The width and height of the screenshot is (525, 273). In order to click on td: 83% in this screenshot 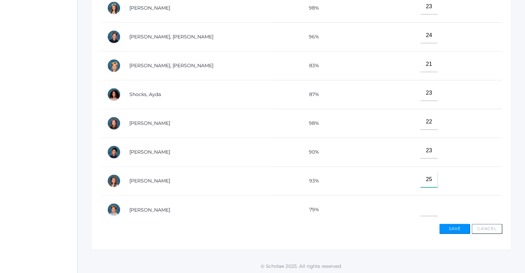, I will do `click(311, 66)`.